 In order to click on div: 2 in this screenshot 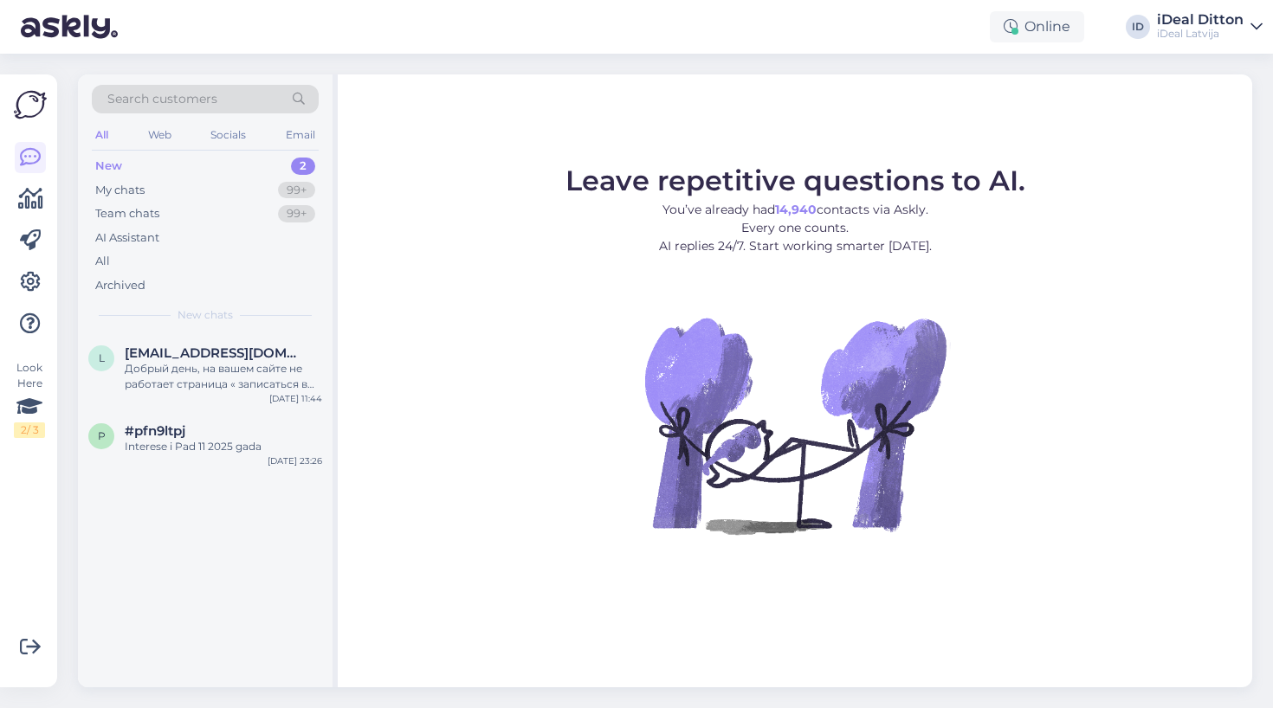, I will do `click(303, 166)`.